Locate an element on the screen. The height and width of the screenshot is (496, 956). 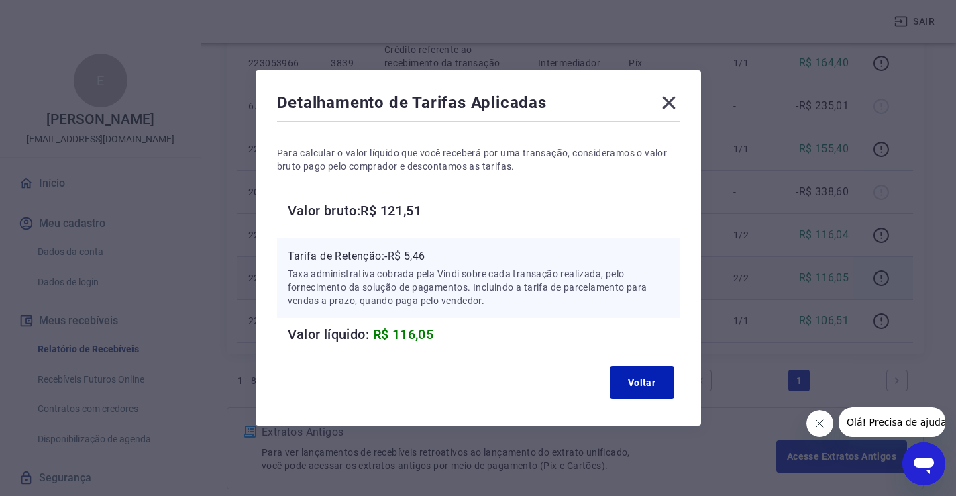
span: Olá! Precisa de ajuda? is located at coordinates (60, 15).